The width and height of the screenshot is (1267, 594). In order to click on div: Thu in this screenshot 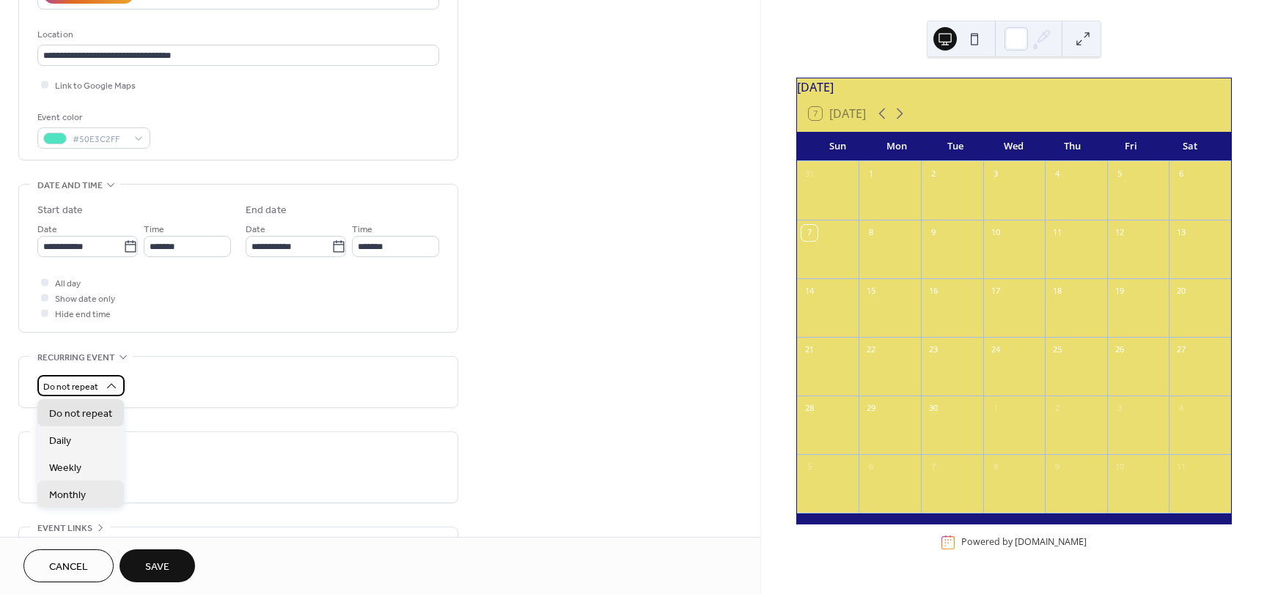, I will do `click(1072, 147)`.